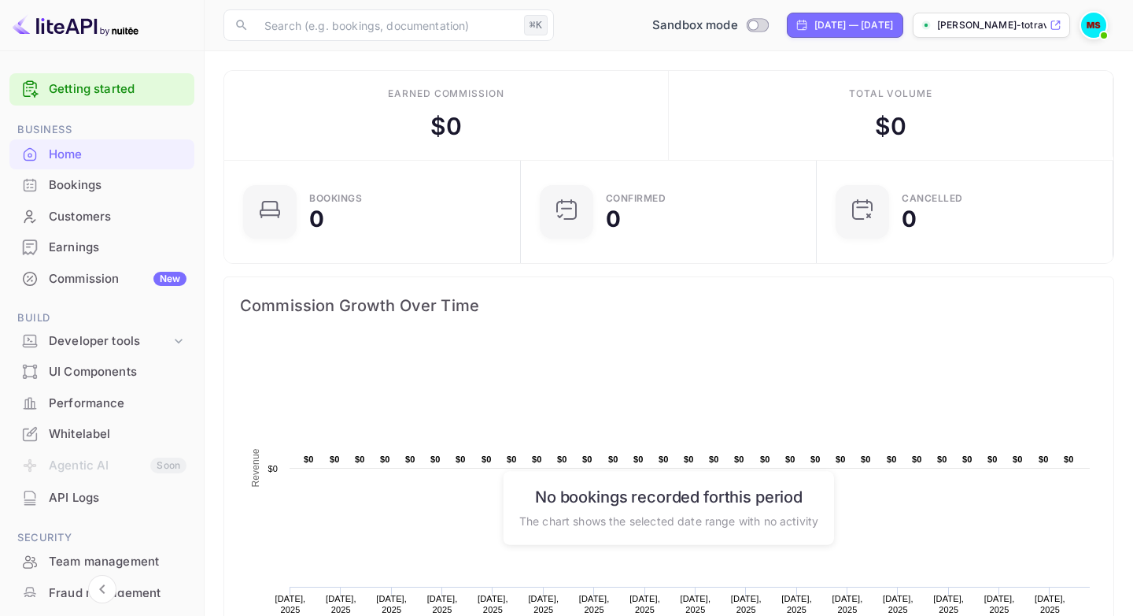 This screenshot has height=616, width=1133. What do you see at coordinates (117, 279) in the screenshot?
I see `div: Commission` at bounding box center [117, 279].